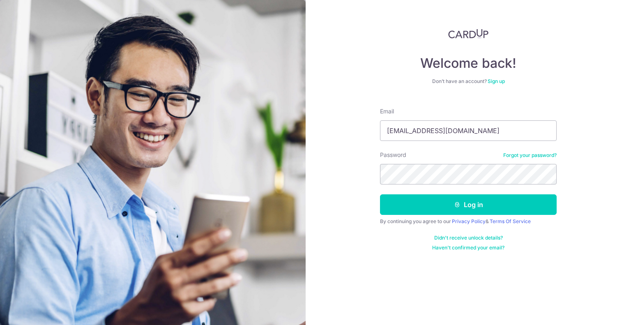 The image size is (631, 325). Describe the element at coordinates (468, 63) in the screenshot. I see `h4: Welcome back!` at that location.